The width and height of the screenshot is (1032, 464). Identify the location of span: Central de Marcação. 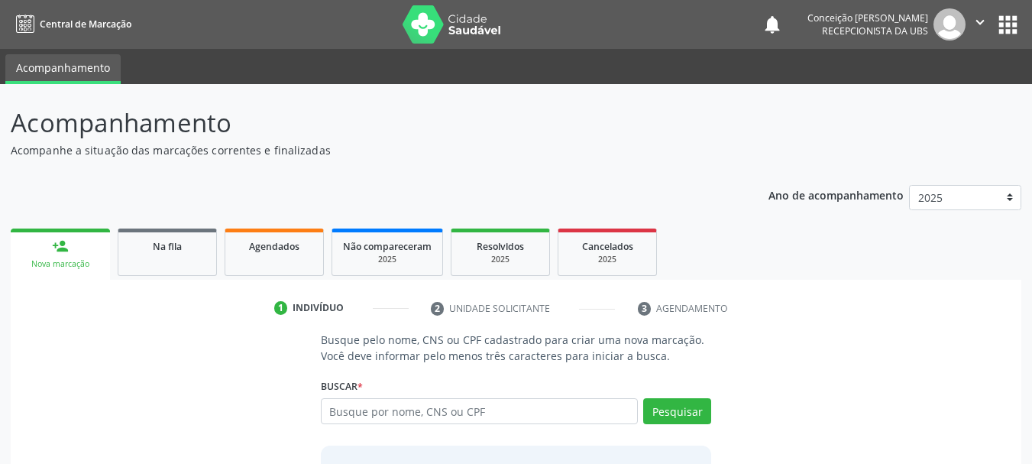
(86, 24).